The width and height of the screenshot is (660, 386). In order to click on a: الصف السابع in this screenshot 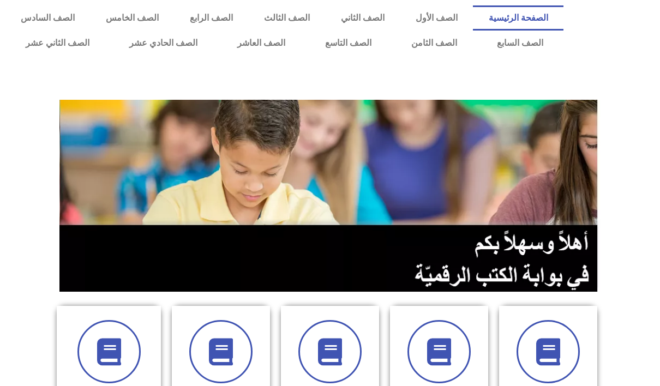, I will do `click(520, 43)`.